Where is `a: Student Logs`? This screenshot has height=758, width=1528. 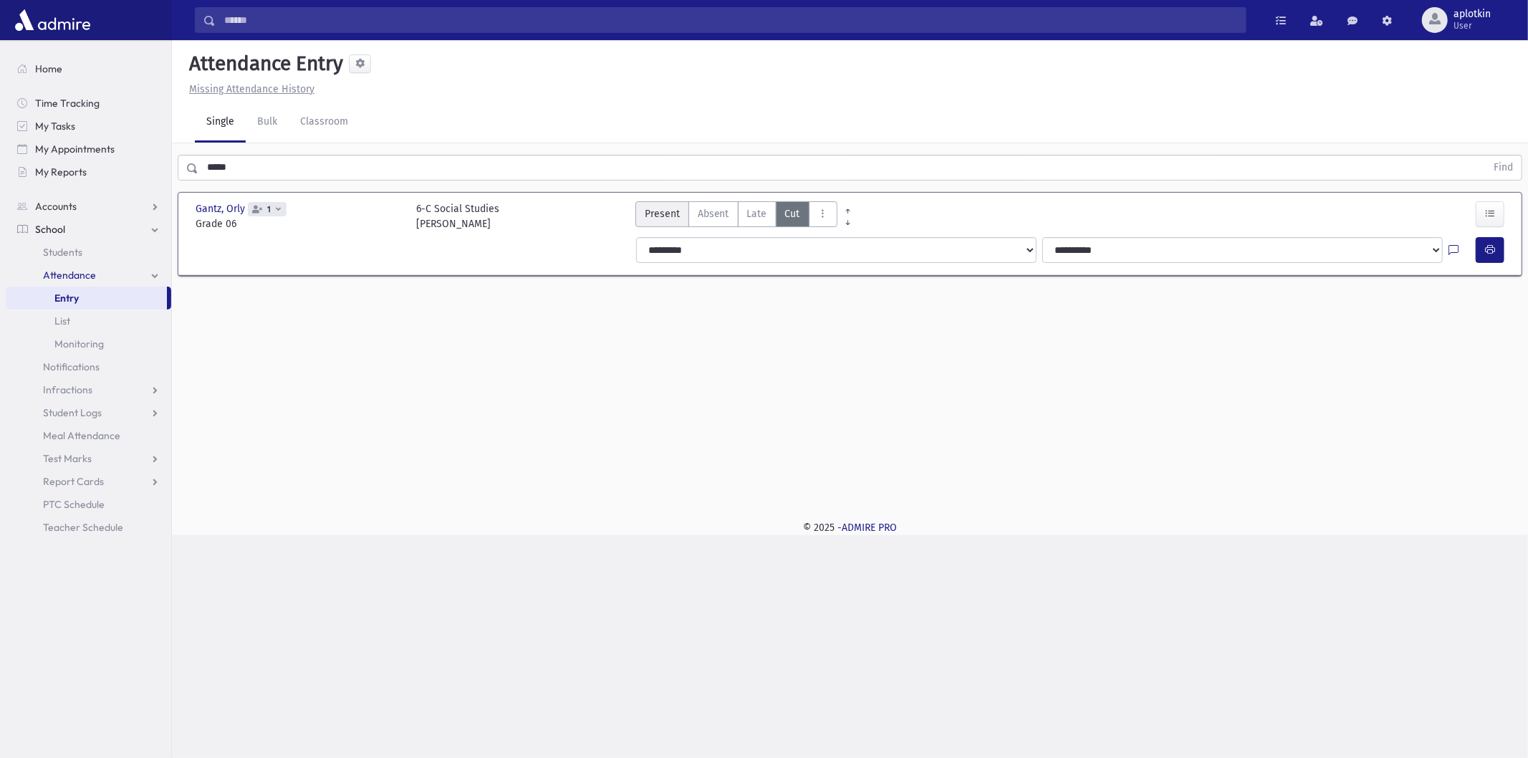
a: Student Logs is located at coordinates (88, 413).